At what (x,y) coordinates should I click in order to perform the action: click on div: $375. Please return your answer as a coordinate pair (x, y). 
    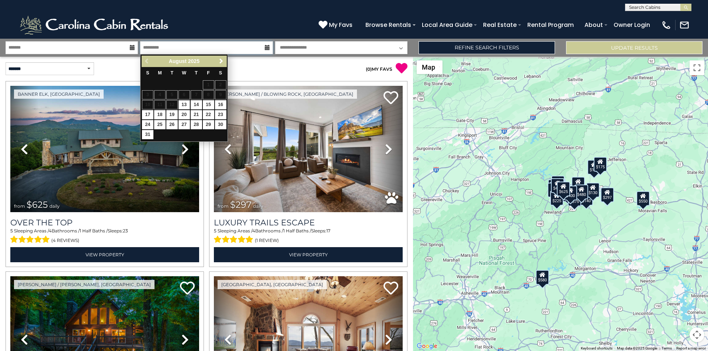
    Looking at the image, I should click on (575, 199).